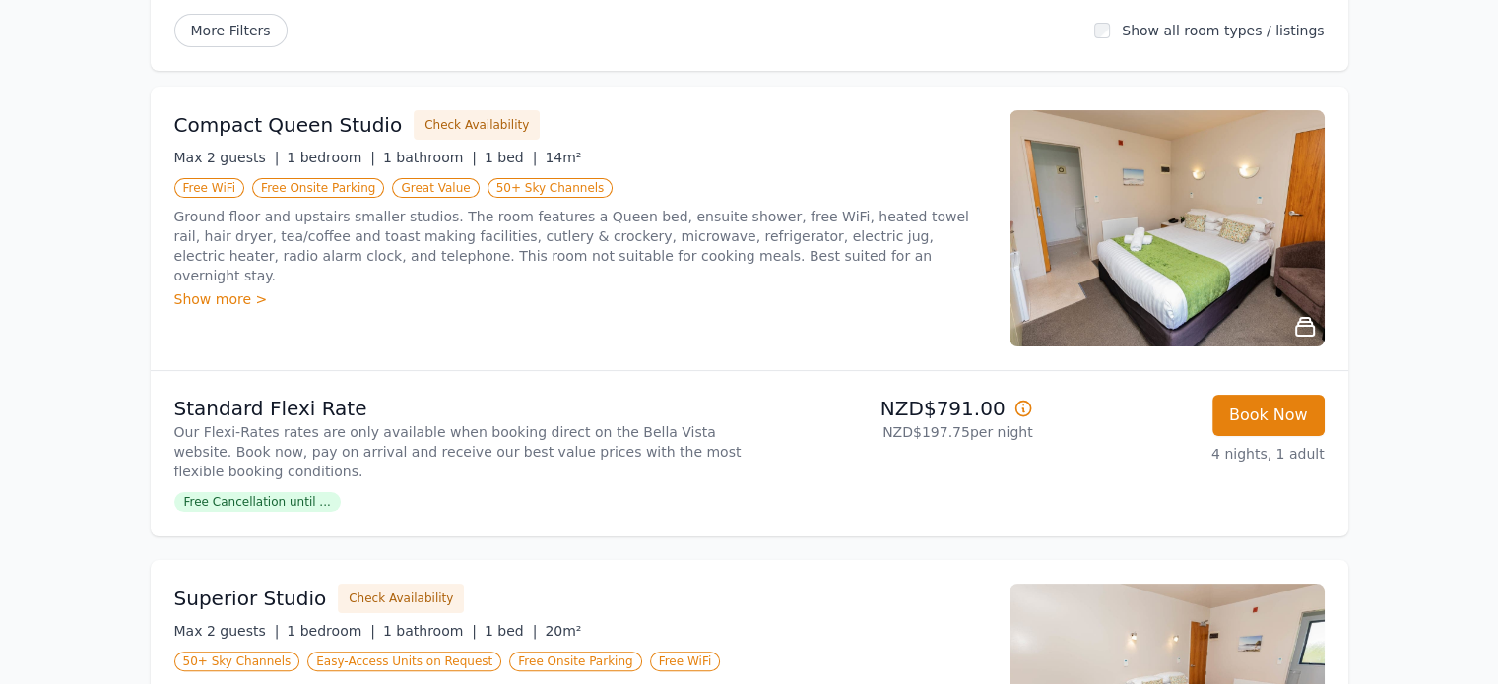  Describe the element at coordinates (257, 502) in the screenshot. I see `span: Free Cancellation until ...` at that location.